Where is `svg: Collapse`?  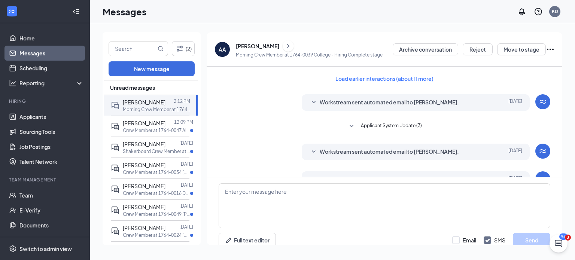 svg: Collapse is located at coordinates (76, 12).